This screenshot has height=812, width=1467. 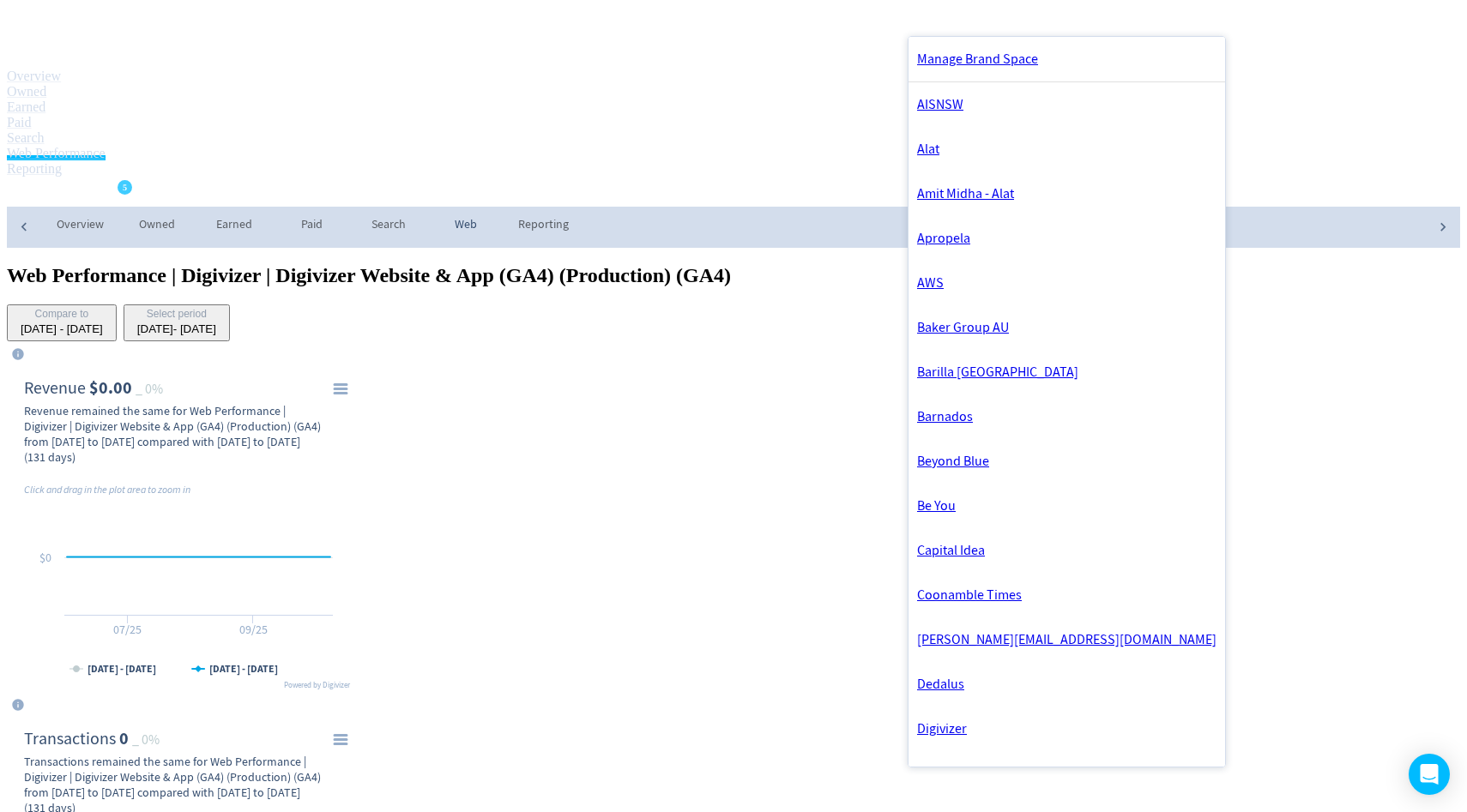 What do you see at coordinates (1066, 462) in the screenshot?
I see `a: Beyond Blue` at bounding box center [1066, 462].